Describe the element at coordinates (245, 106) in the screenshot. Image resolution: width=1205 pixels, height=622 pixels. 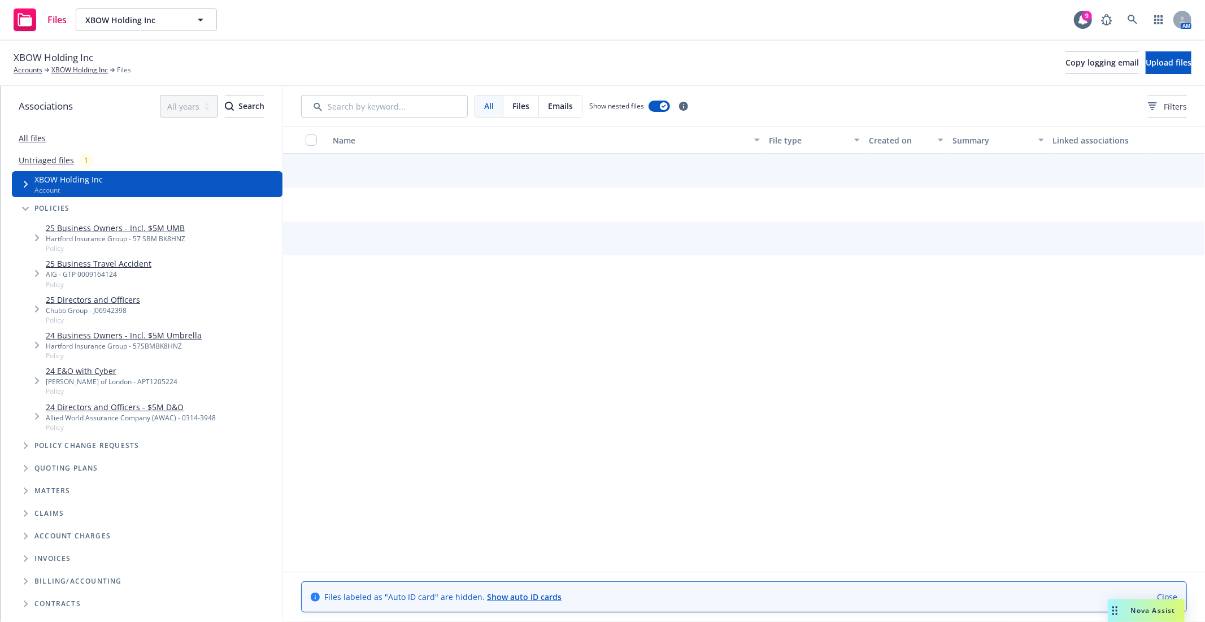
I see `div: Search` at that location.